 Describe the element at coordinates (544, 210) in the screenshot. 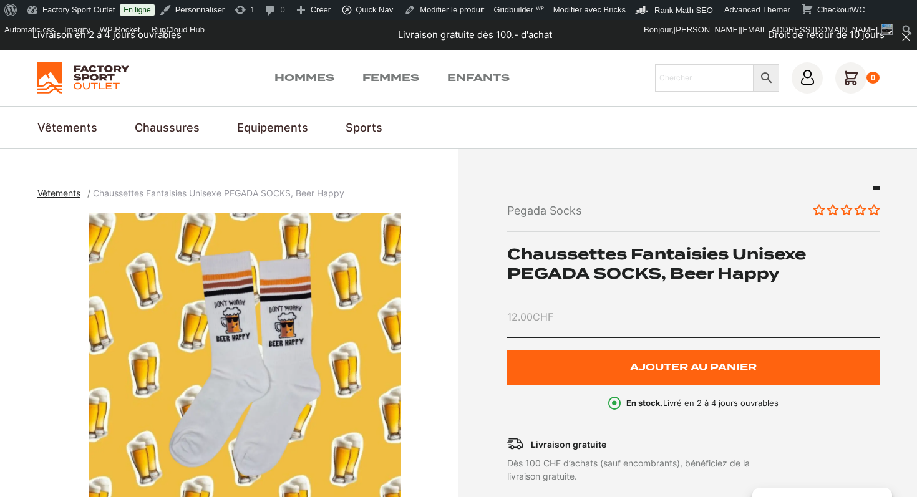

I see `a: Pegada Socks` at that location.